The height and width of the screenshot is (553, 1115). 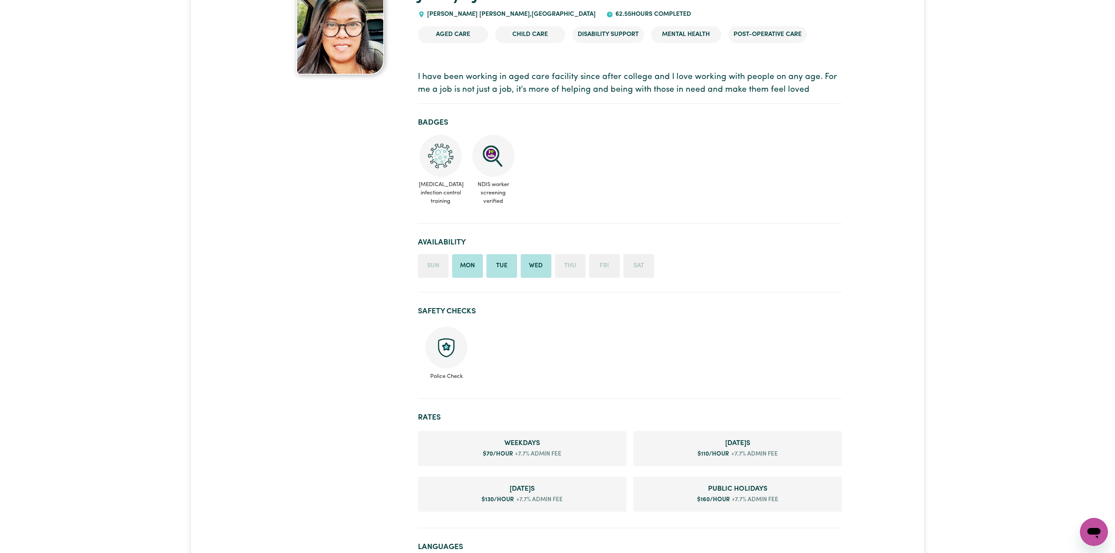 What do you see at coordinates (493, 193) in the screenshot?
I see `span: NDIS worker screening verified` at bounding box center [493, 193].